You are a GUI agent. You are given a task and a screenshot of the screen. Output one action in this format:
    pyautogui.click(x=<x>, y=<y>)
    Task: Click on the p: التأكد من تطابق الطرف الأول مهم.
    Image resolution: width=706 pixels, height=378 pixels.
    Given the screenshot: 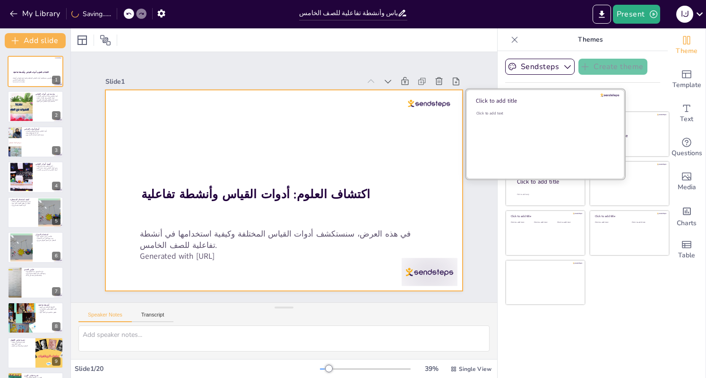 What is the action you would take?
    pyautogui.click(x=23, y=203)
    